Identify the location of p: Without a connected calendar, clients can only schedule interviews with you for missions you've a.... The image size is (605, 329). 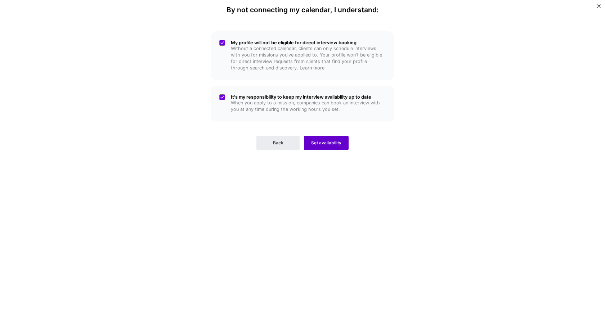
(308, 58).